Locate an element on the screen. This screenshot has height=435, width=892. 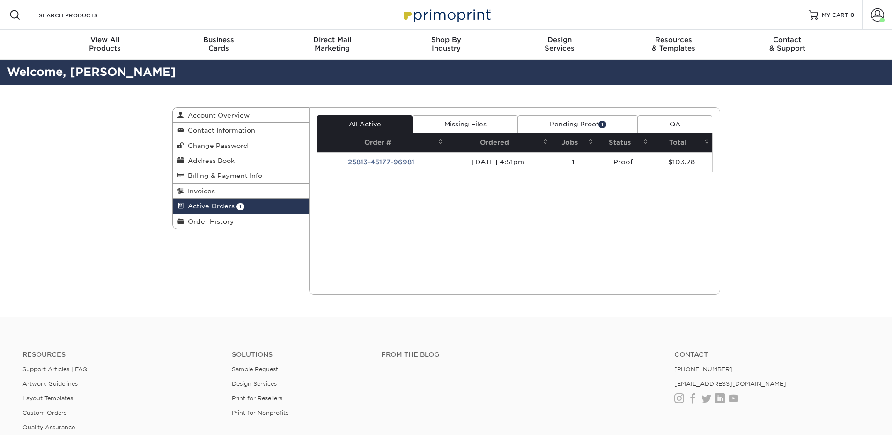
td: 25813-45177-96981 is located at coordinates (381, 162).